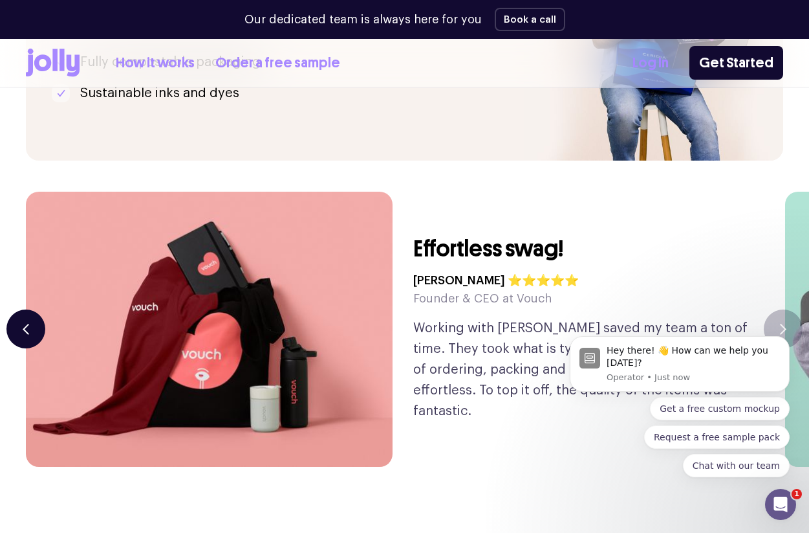 The width and height of the screenshot is (809, 533). What do you see at coordinates (160, 93) in the screenshot?
I see `p: Sustainable inks and dyes` at bounding box center [160, 93].